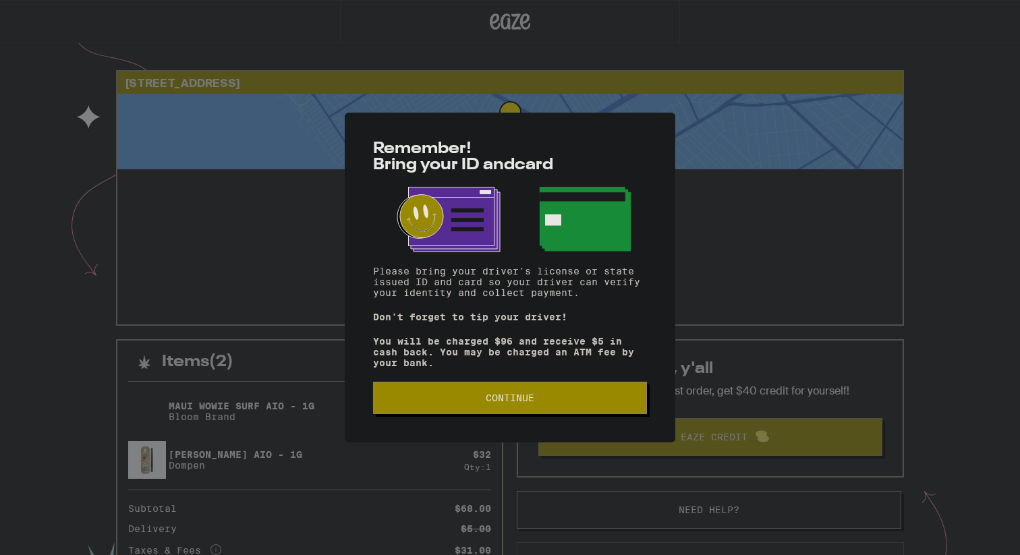 Image resolution: width=1020 pixels, height=555 pixels. What do you see at coordinates (510, 282) in the screenshot?
I see `p: Please bring your driver's license or state issued ID and card so your driver can verify your ide...` at bounding box center [510, 282].